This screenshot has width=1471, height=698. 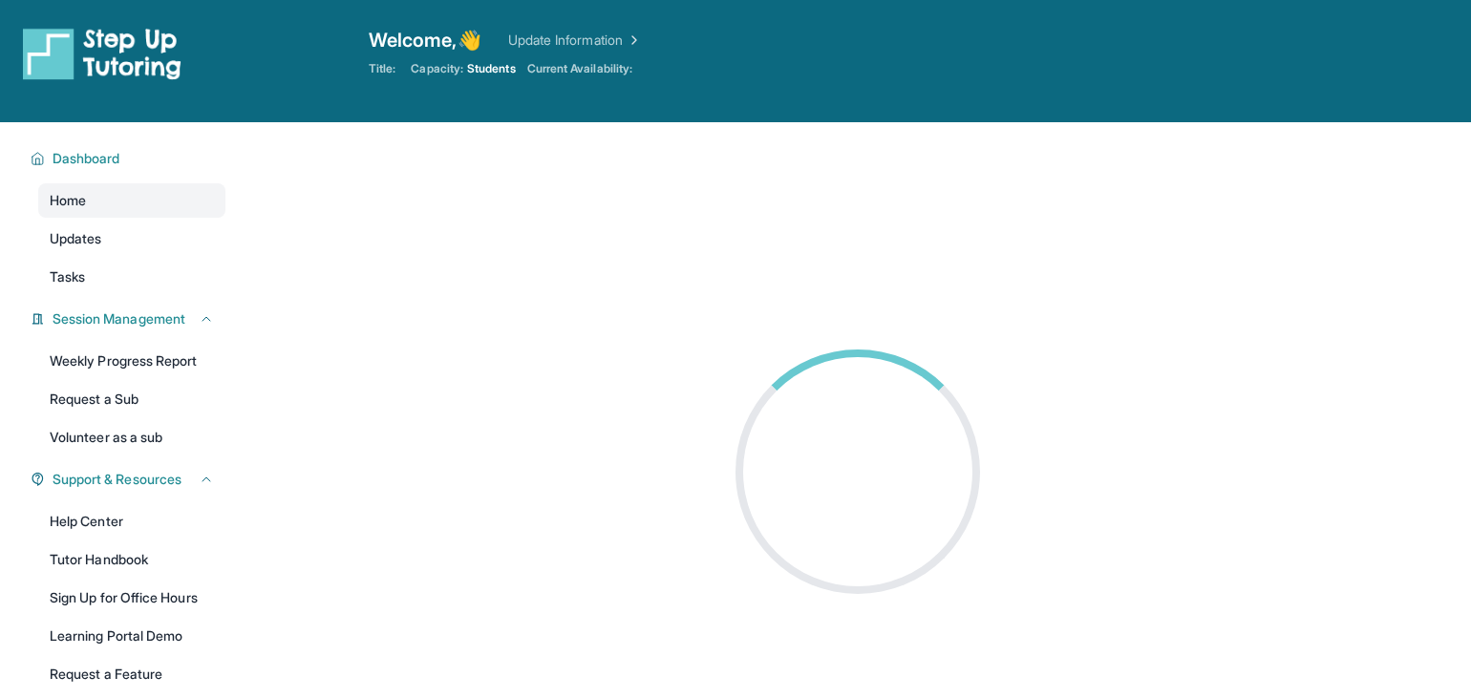 I want to click on a: Learning Portal Demo, so click(x=132, y=636).